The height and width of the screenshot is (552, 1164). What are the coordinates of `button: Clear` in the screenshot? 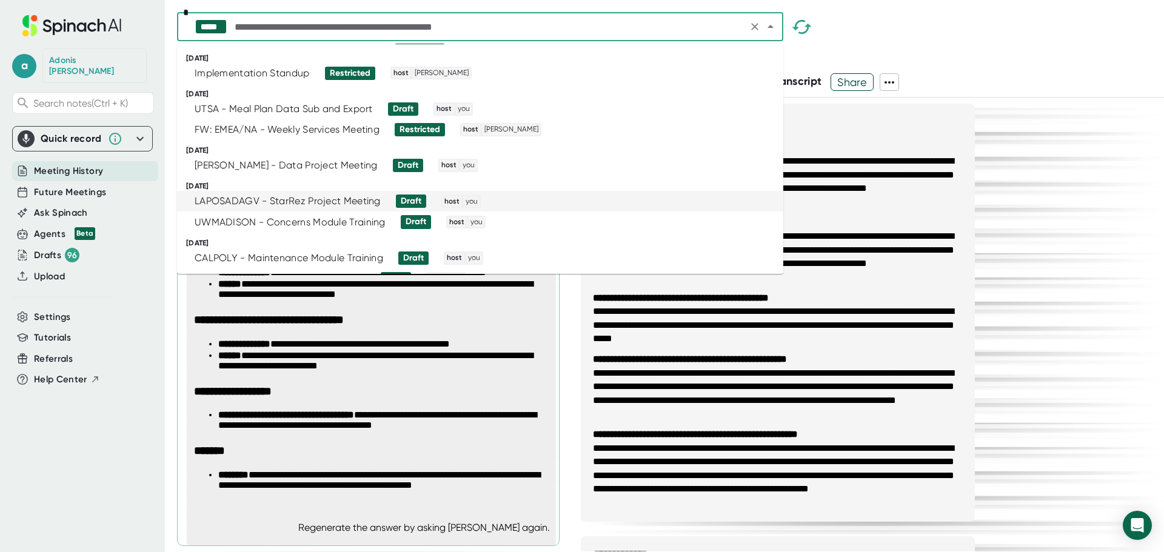 It's located at (754, 27).